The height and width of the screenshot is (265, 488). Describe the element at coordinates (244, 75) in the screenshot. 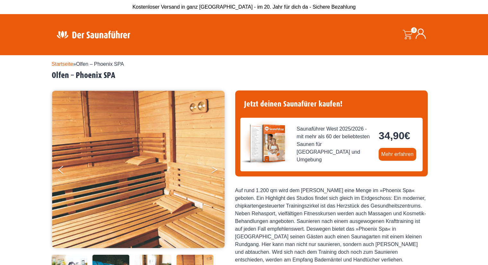

I see `h2: Olfen – Phoenix SPA` at that location.